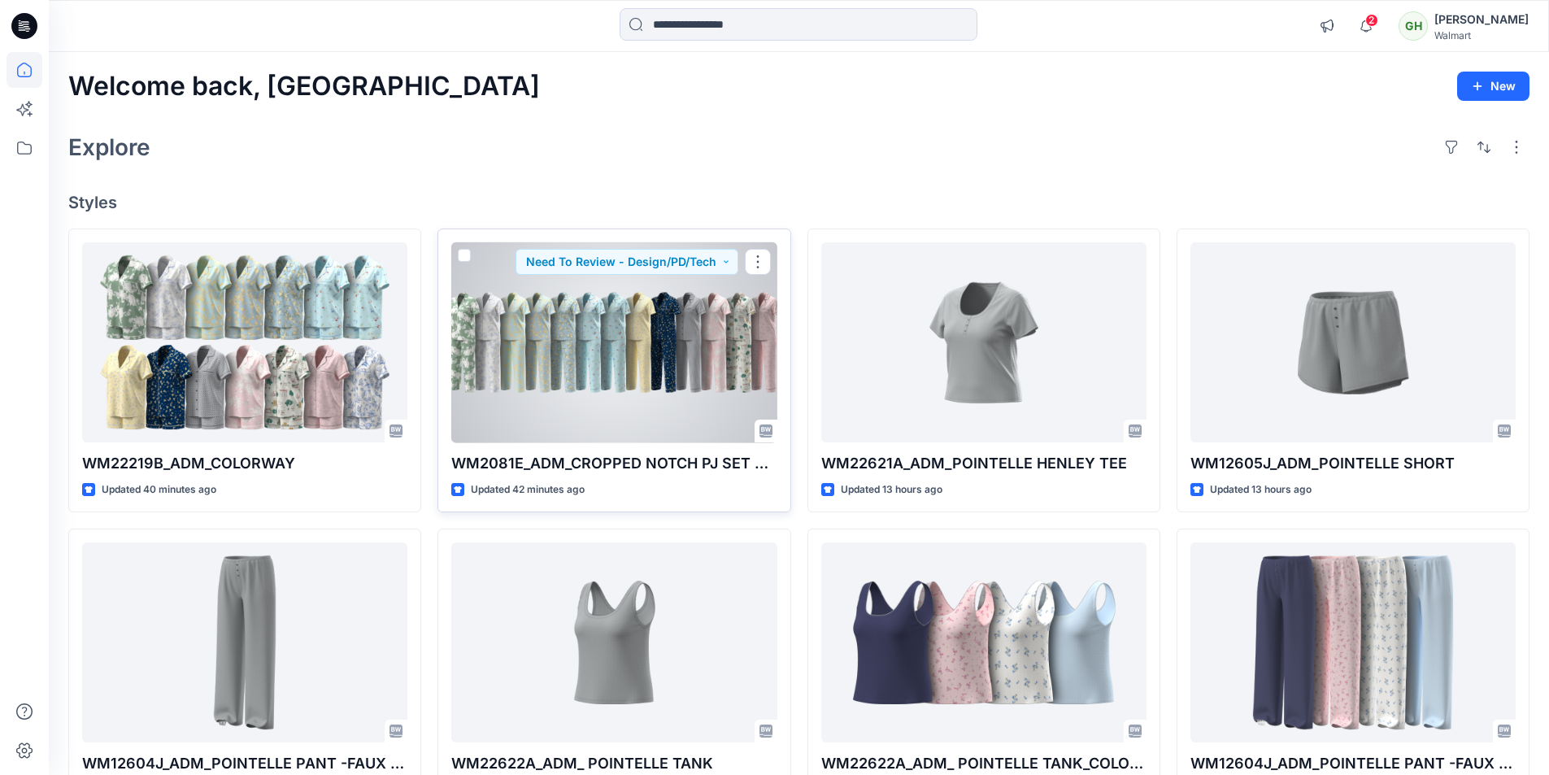 The width and height of the screenshot is (1549, 775). Describe the element at coordinates (245, 464) in the screenshot. I see `p: WM22219B_ADM_COLORWAY` at that location.